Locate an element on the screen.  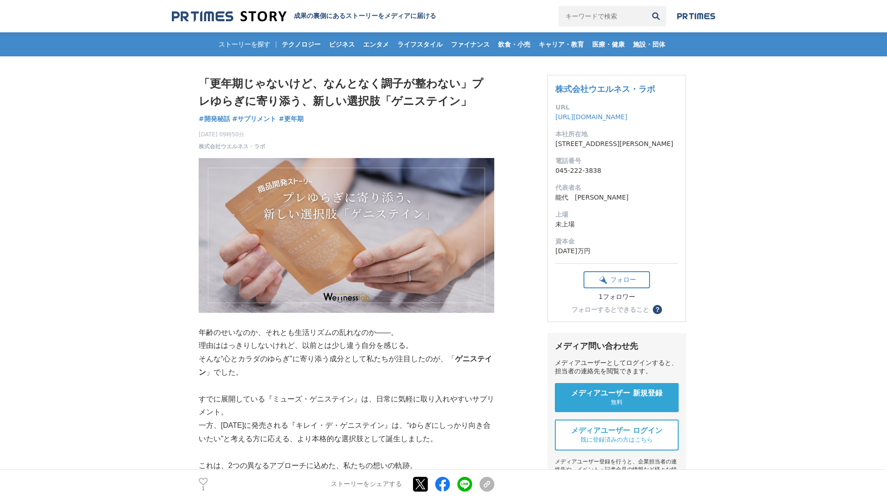
h1: 「更年期じゃないけど、なんとなく調子が整わない」プレゆらぎに寄り添う、新しい選択肢「ゲニステイン」 is located at coordinates (346, 92).